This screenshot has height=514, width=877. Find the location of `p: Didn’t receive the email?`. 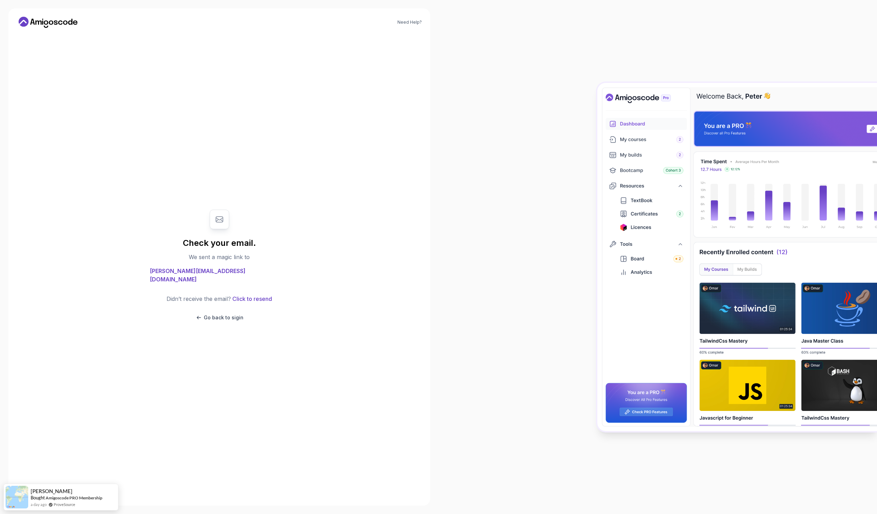

p: Didn’t receive the email? is located at coordinates (199, 299).